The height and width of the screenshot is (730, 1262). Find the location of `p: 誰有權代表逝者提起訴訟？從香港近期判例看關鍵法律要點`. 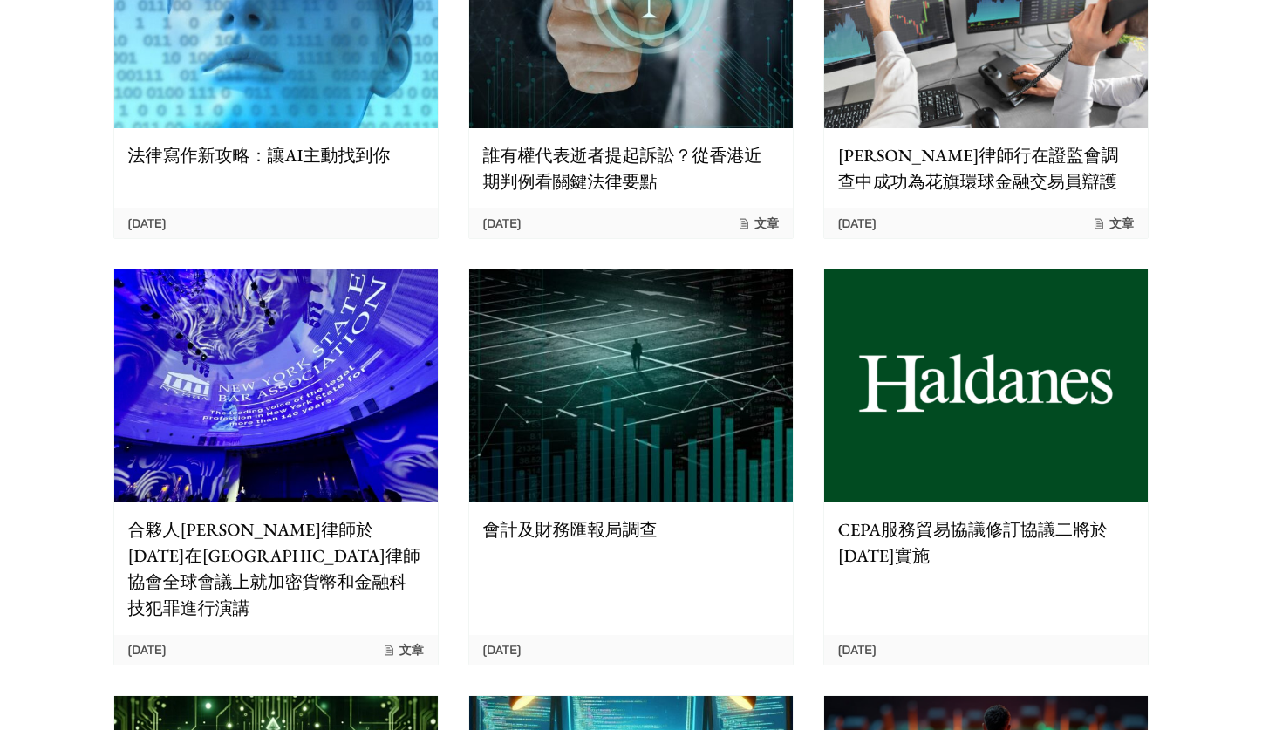

p: 誰有權代表逝者提起訴訟？從香港近期判例看關鍵法律要點 is located at coordinates (630, 168).